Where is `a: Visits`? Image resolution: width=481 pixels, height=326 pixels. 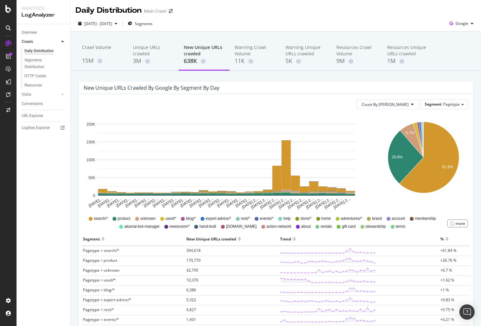 a: Visits is located at coordinates (40, 94).